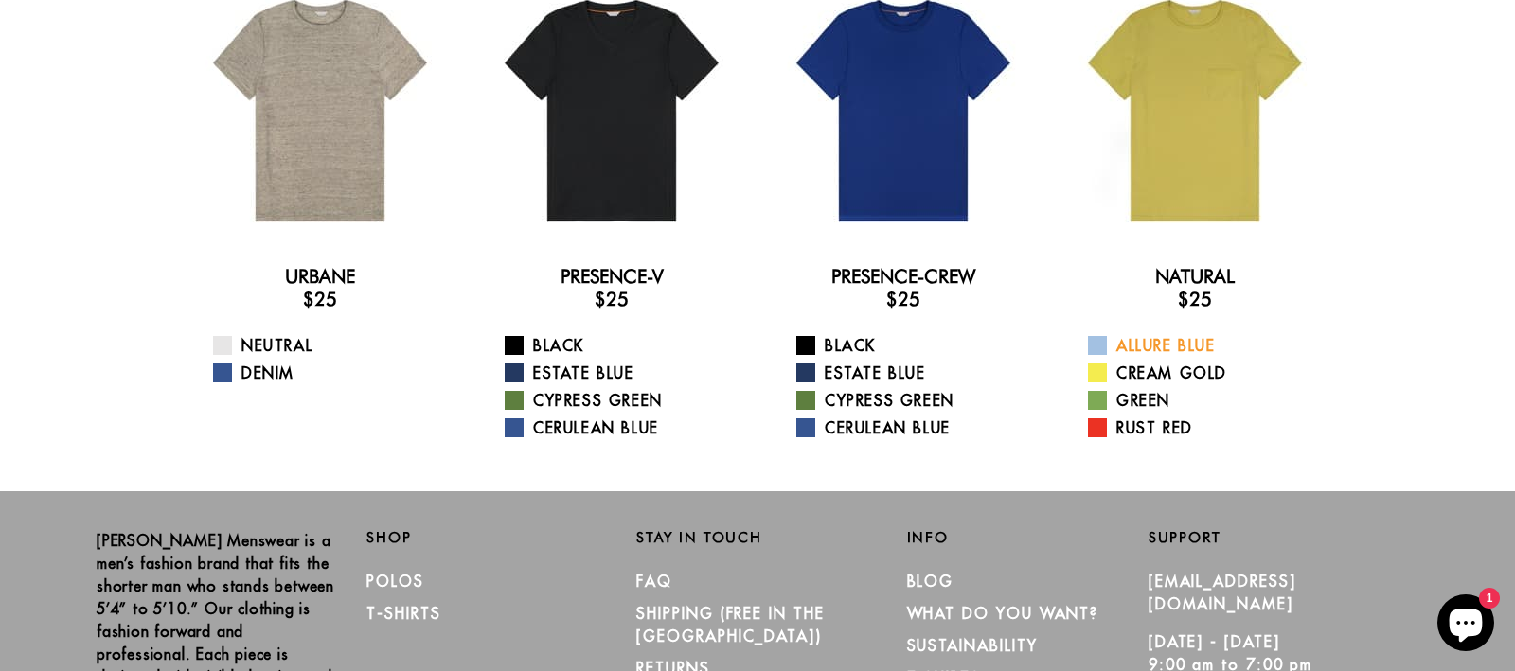 Image resolution: width=1515 pixels, height=671 pixels. Describe the element at coordinates (903, 277) in the screenshot. I see `a: Presence-Crew` at that location.